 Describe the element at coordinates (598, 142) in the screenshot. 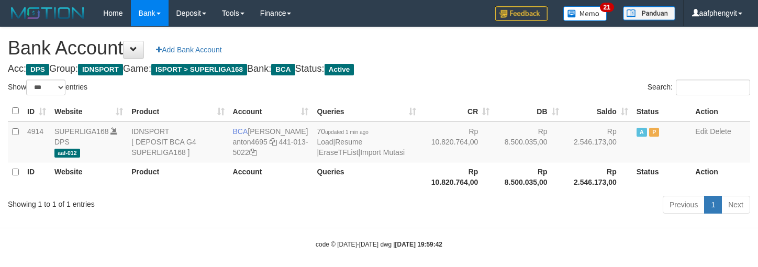

I see `td: Rp 2.546.173,00` at that location.